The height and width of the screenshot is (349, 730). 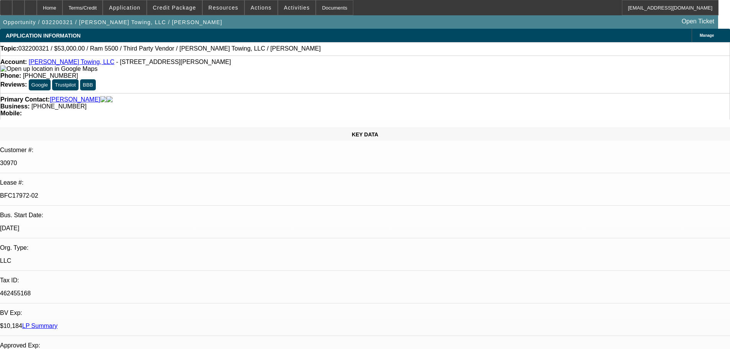 I want to click on img: facebook-icon.png, so click(x=103, y=100).